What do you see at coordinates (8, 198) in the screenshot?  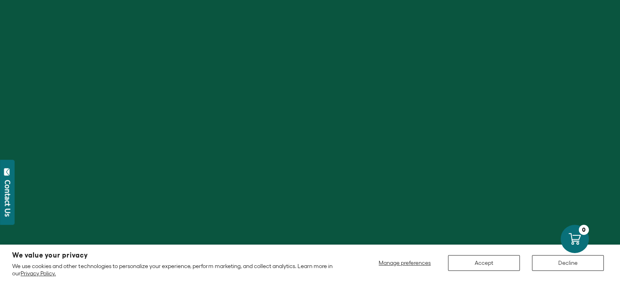 I see `div: Contact Us` at bounding box center [8, 198].